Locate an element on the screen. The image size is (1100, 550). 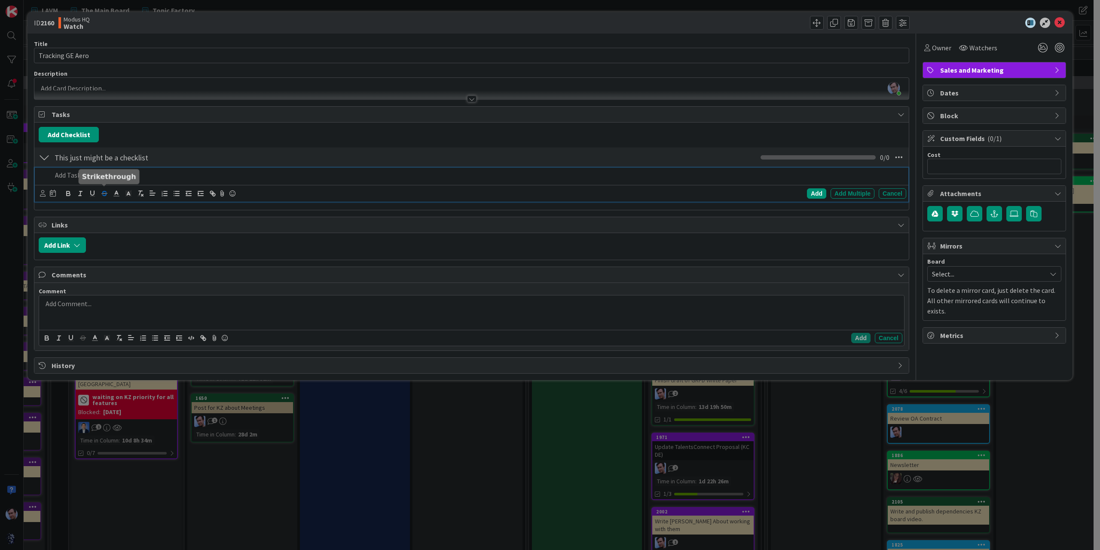
span: ( 0/1 ) is located at coordinates (994, 138).